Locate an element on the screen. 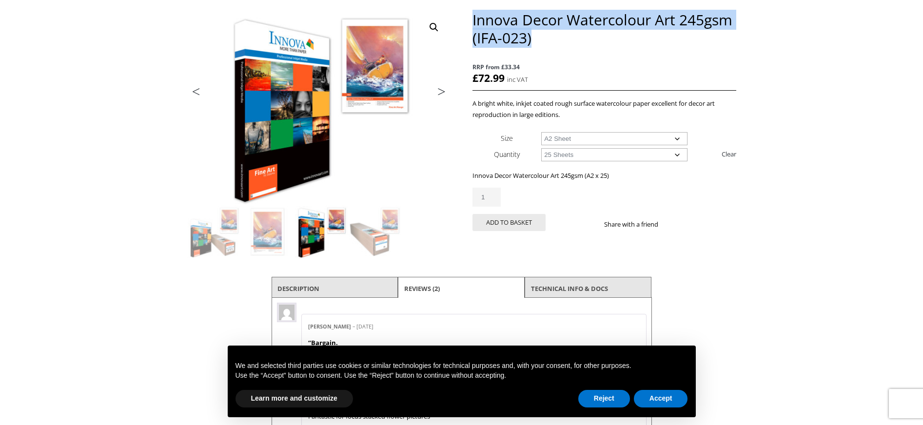 This screenshot has width=923, height=425. a: View full-screen image gallery is located at coordinates (434, 27).